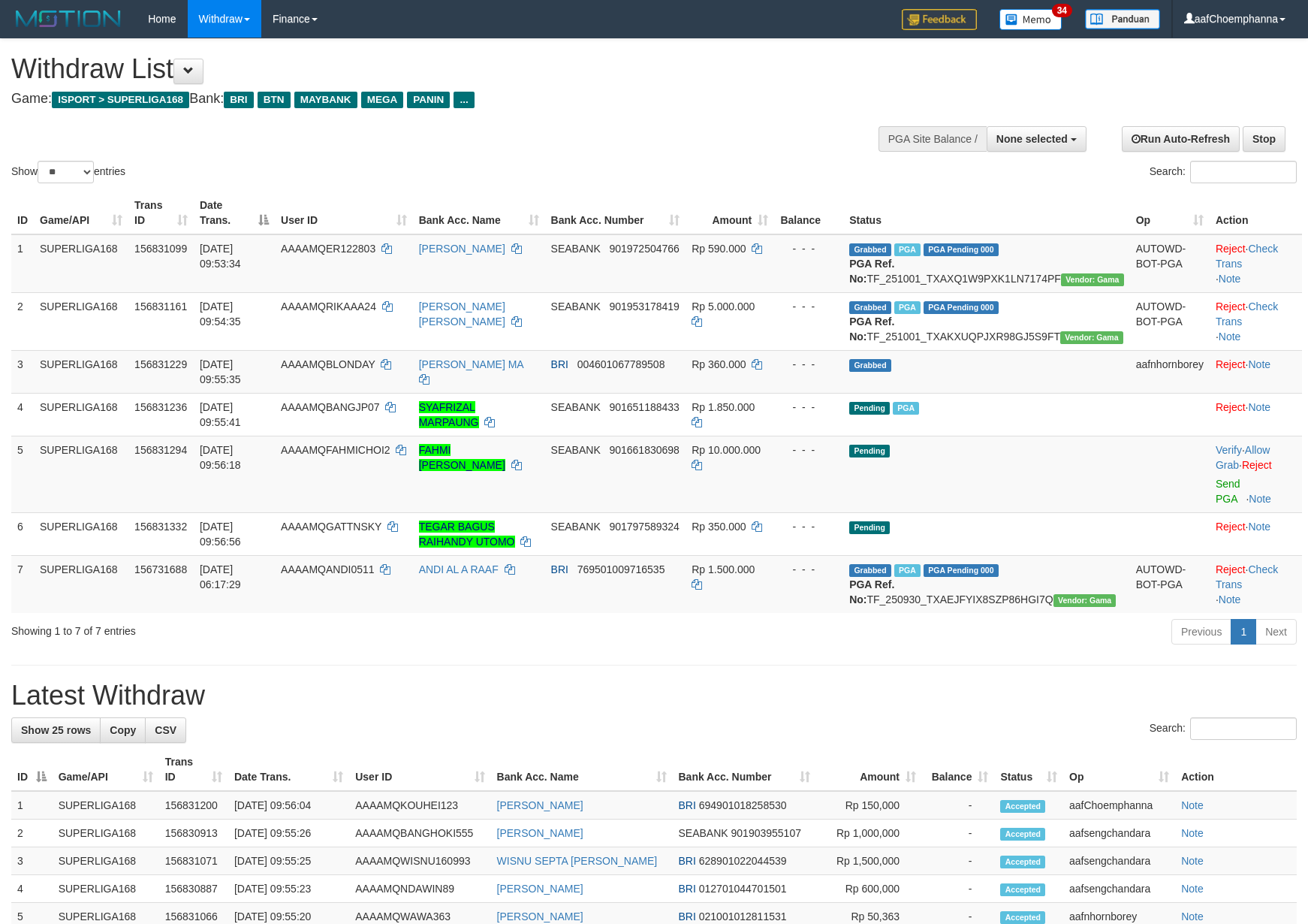 This screenshot has width=1308, height=924. Describe the element at coordinates (55, 730) in the screenshot. I see `span: Show 25 rows` at that location.